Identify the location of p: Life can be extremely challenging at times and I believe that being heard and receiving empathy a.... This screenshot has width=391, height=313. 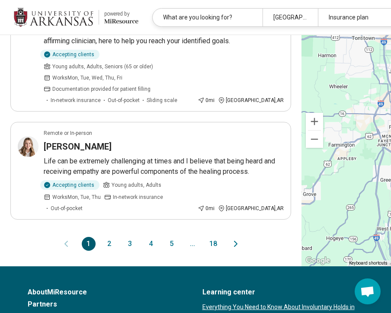
(164, 167).